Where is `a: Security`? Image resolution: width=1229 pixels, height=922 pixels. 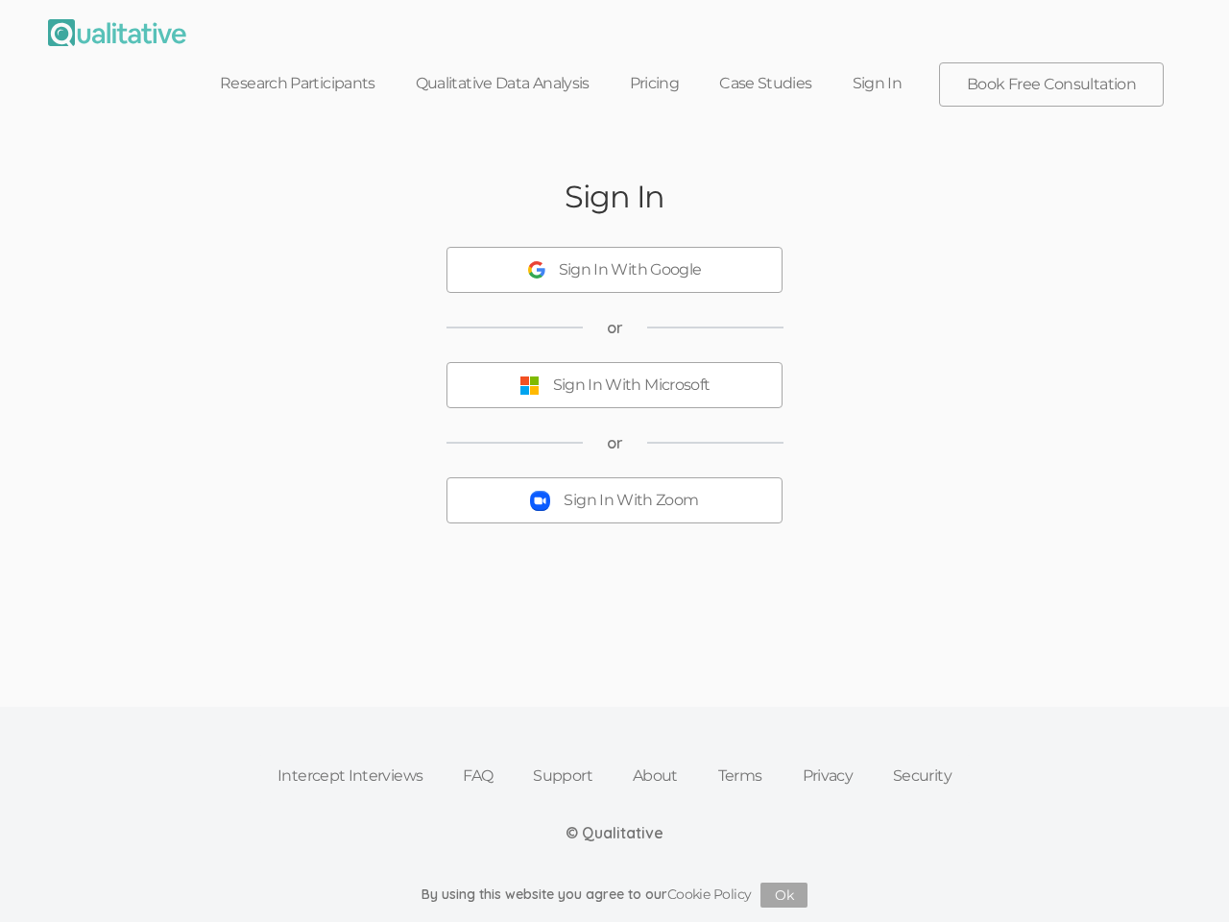
a: Security is located at coordinates (922, 776).